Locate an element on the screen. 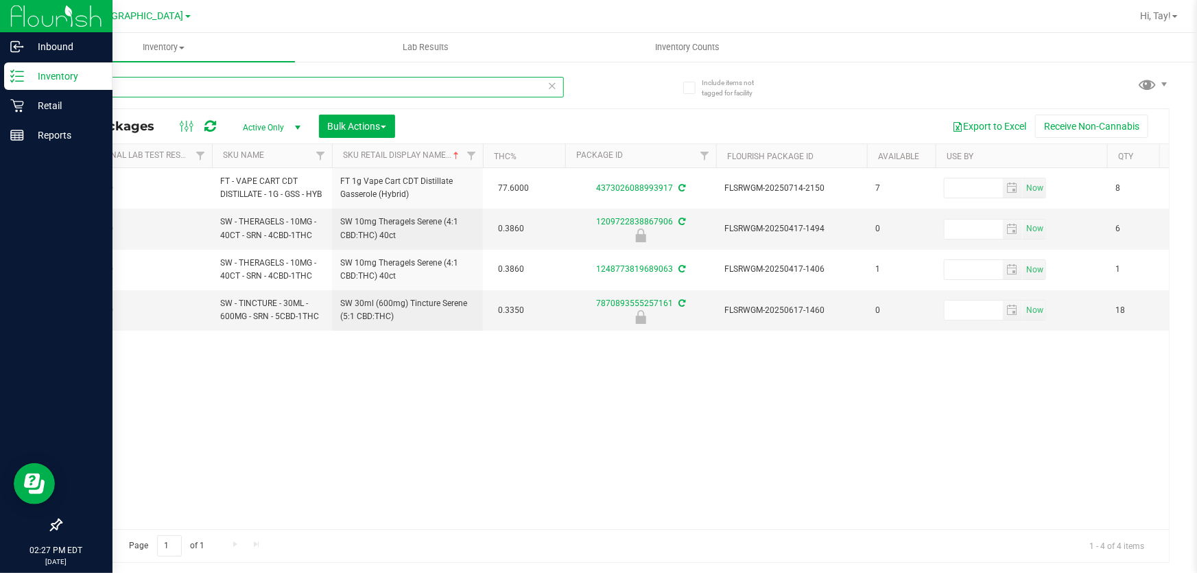  span: 1 - 4 of 4 items is located at coordinates (1117, 545).